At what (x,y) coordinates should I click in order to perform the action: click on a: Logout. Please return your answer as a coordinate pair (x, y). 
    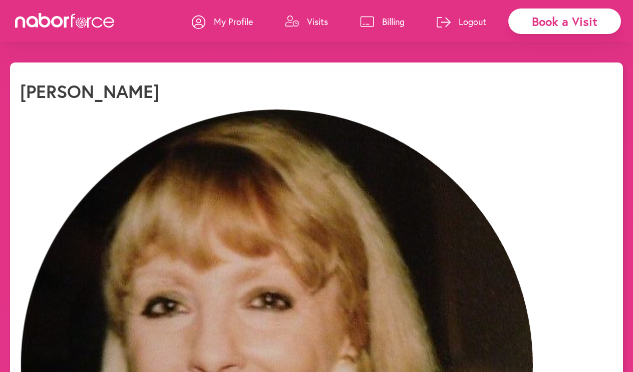
    Looking at the image, I should click on (461, 22).